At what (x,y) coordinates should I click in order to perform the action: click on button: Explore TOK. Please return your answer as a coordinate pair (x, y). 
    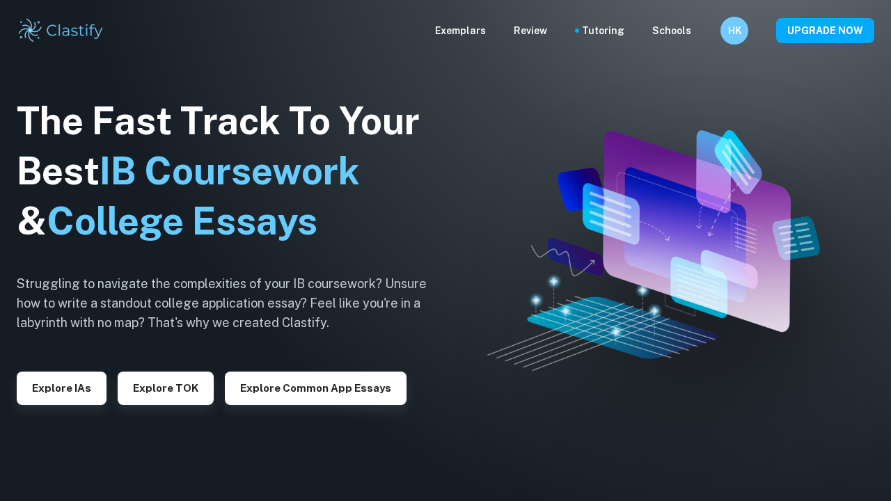
    Looking at the image, I should click on (166, 388).